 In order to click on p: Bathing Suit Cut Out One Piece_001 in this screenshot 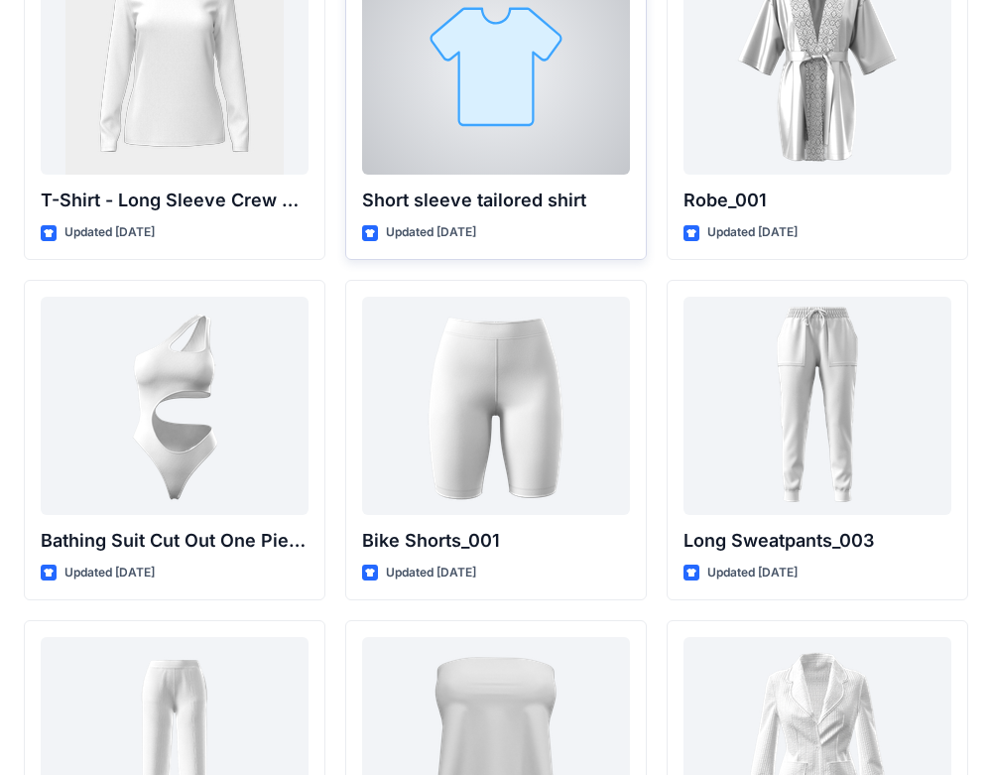, I will do `click(175, 541)`.